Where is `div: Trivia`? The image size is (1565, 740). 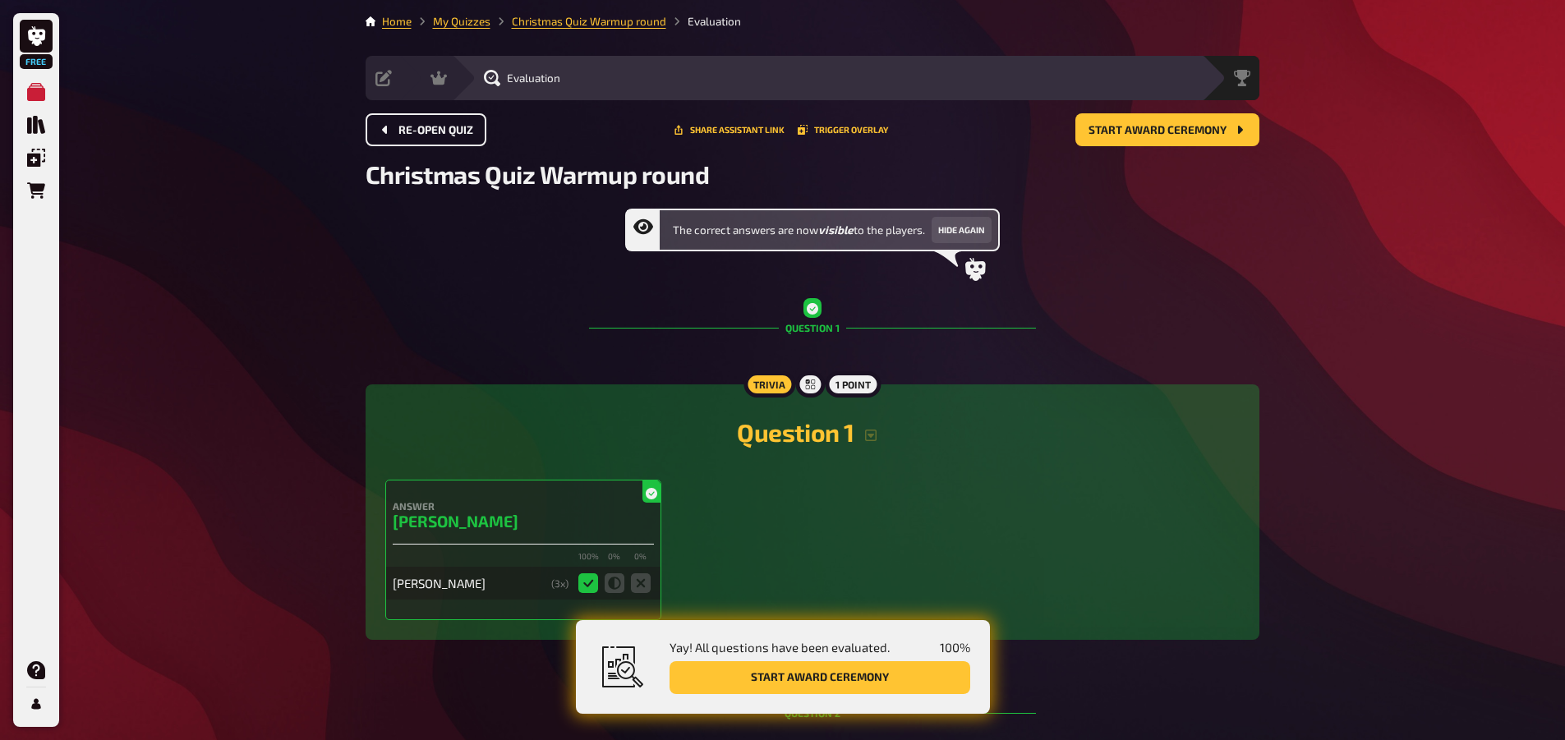
div: Trivia is located at coordinates (769, 384).